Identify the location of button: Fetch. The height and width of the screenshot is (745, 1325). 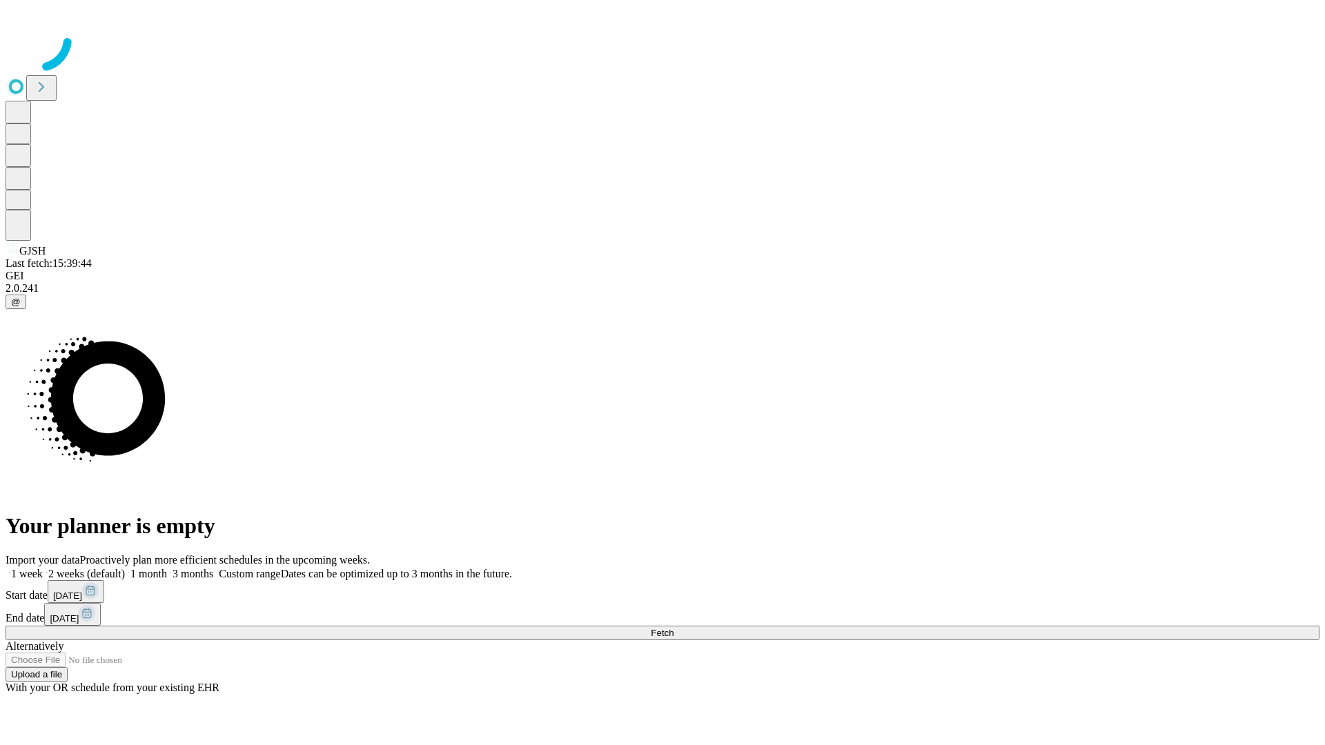
(663, 633).